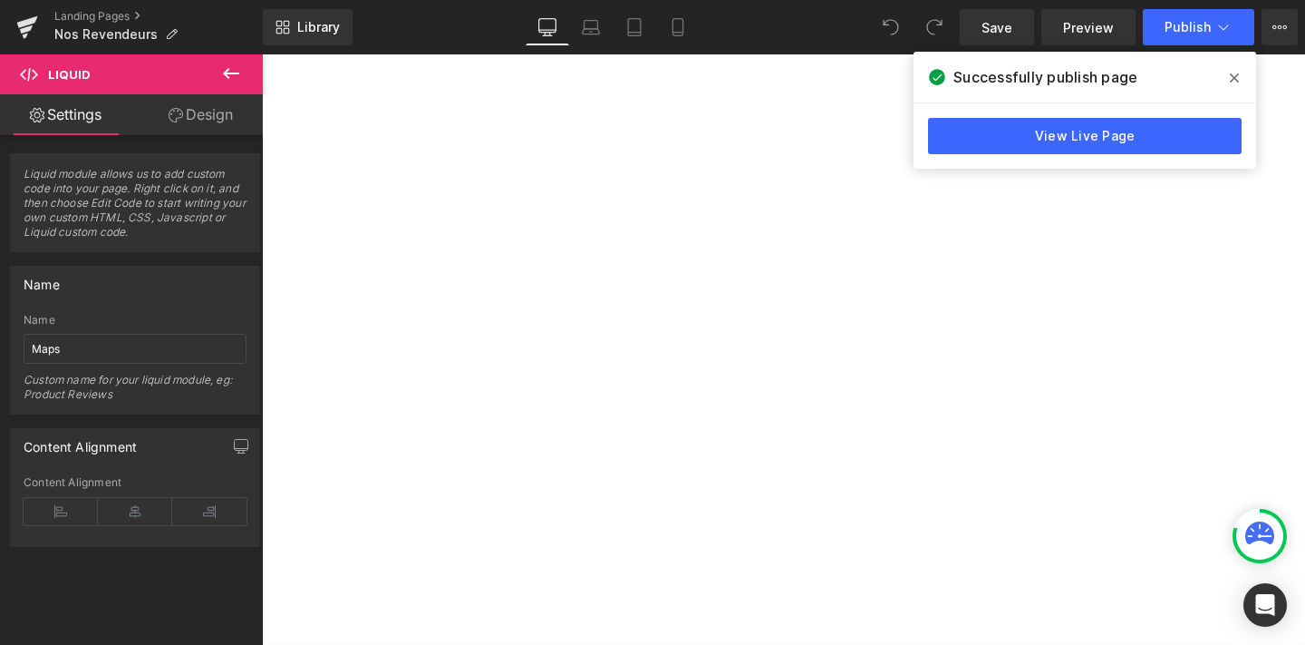 Image resolution: width=1305 pixels, height=645 pixels. I want to click on a: New Library, so click(307, 27).